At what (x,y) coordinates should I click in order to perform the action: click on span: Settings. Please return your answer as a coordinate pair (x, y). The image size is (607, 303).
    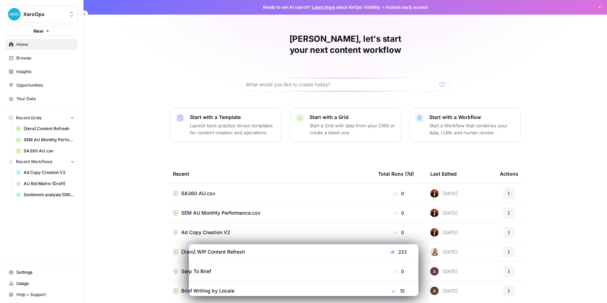
    Looking at the image, I should click on (45, 272).